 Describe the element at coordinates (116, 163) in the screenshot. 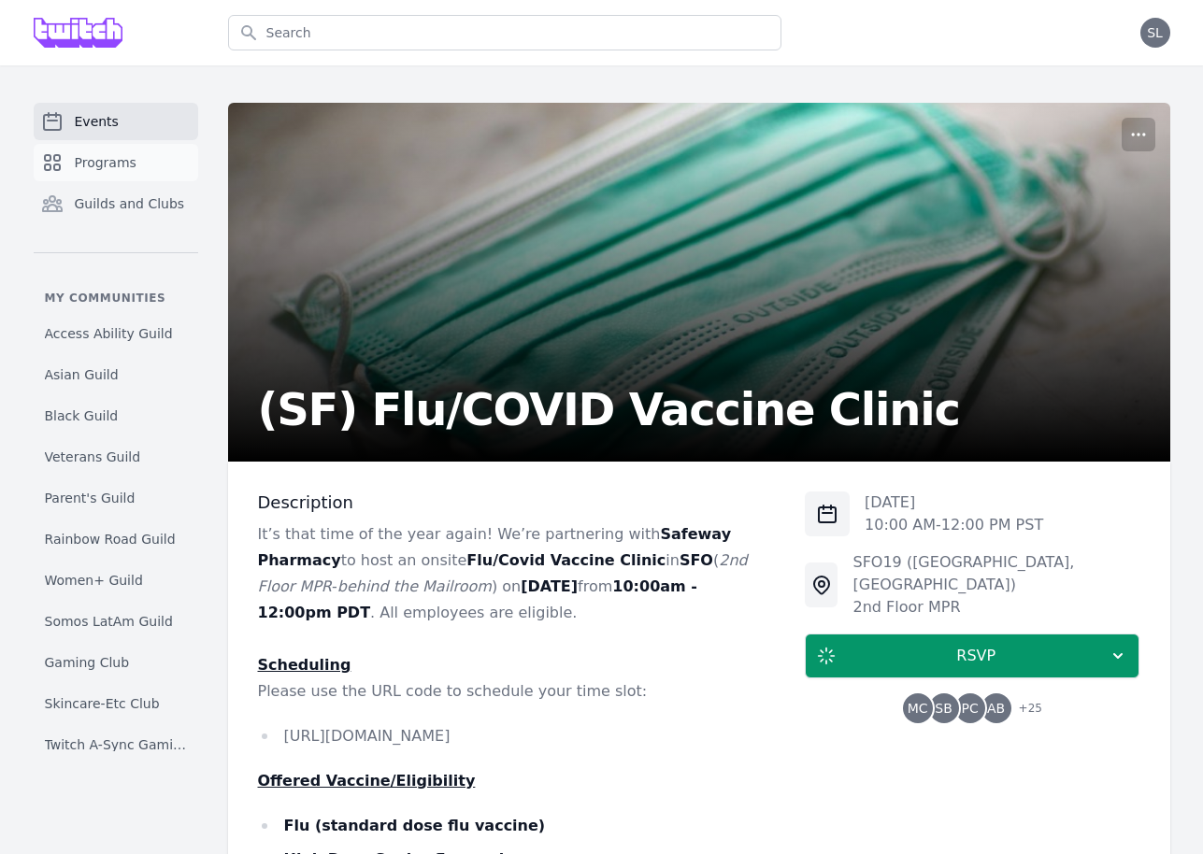

I see `a: Programs` at that location.